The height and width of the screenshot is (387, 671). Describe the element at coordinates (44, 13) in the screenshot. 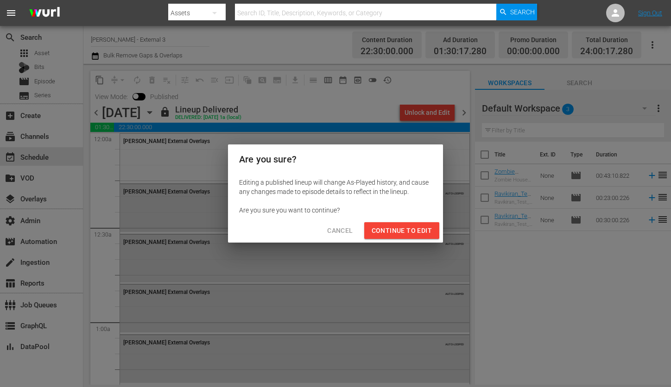

I see `img: ans4CAIJ8jUAAAAAAAAAAAAAAAAAAAAAAAAgQb4GAAAAAAAAAAAAAAAAAAAAAAAAJMjXAAAAAAAAAAAAAAAAAAAAAAAAgAT5G...` at that location.